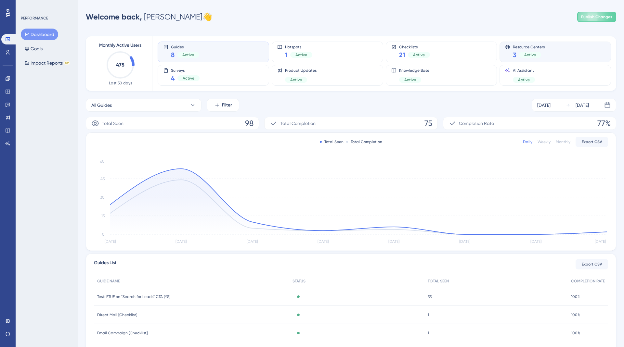 This screenshot has width=624, height=347. I want to click on span: Test: FTUE on "Search for Leads" CTA (YS), so click(134, 297).